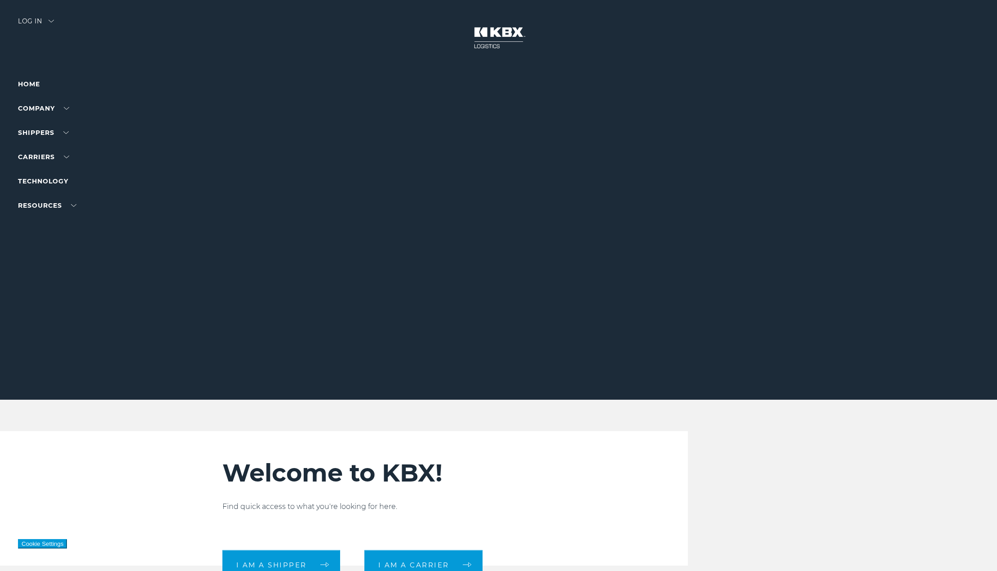  I want to click on img: kbx logo, so click(499, 38).